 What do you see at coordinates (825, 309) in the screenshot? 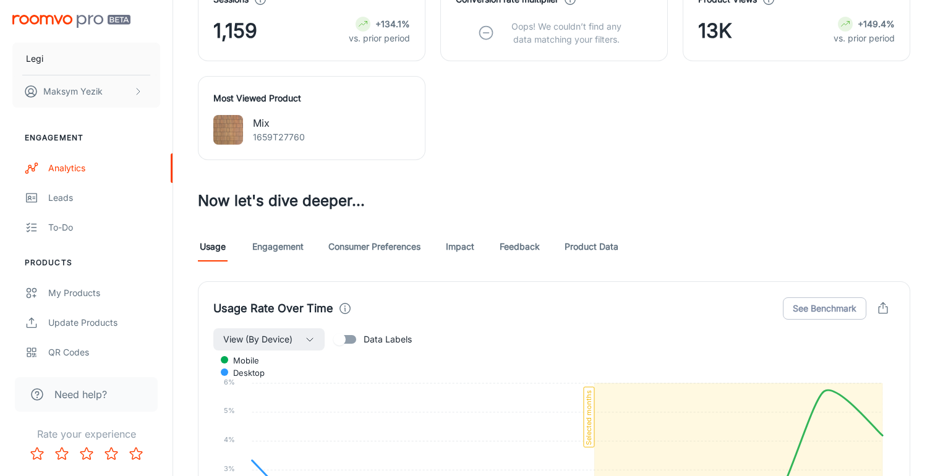
I see `button: See Benchmark` at bounding box center [825, 309].